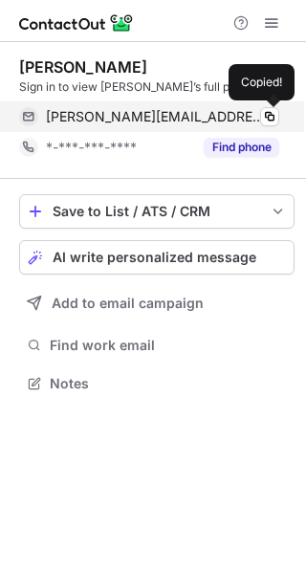 Image resolution: width=306 pixels, height=574 pixels. I want to click on button: save-profile-one-click, so click(157, 211).